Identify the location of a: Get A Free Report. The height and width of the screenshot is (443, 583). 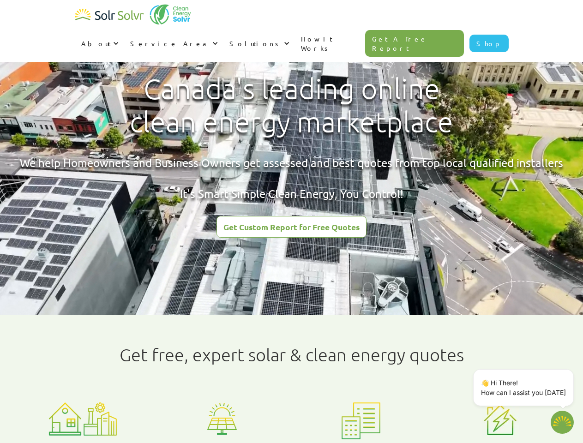
(414, 43).